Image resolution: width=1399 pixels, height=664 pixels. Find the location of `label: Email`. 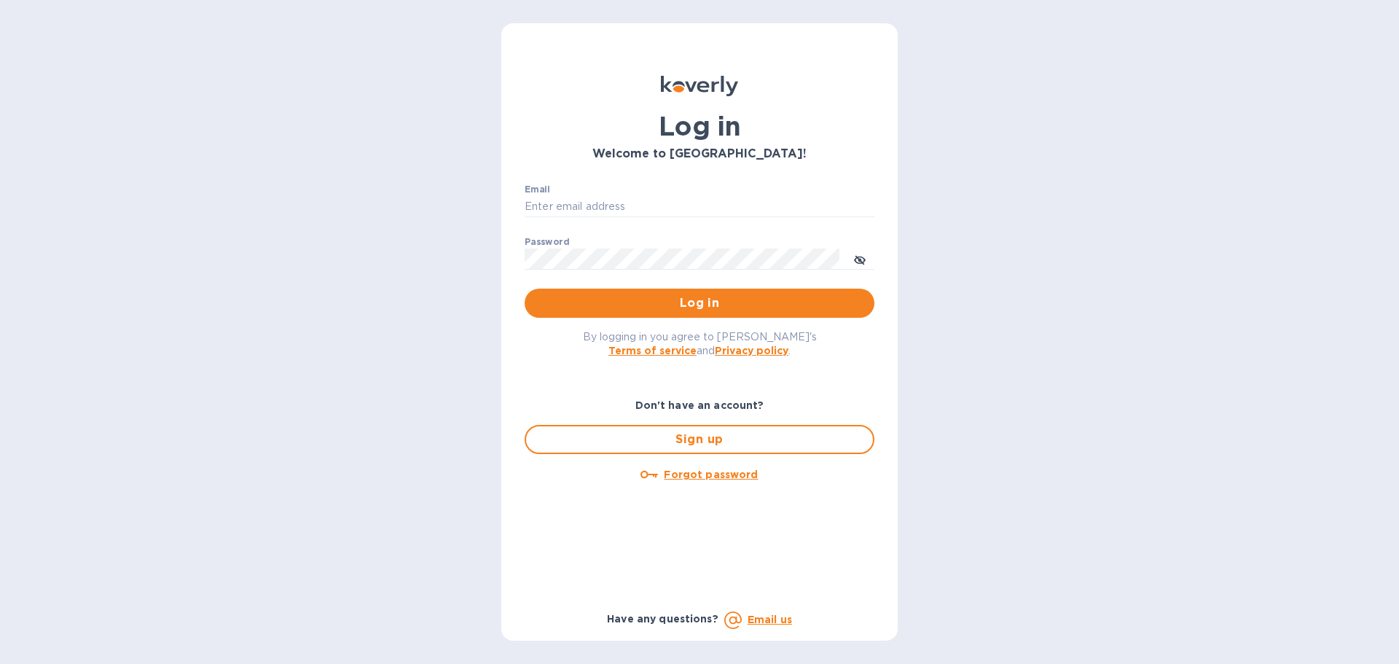

label: Email is located at coordinates (537, 189).